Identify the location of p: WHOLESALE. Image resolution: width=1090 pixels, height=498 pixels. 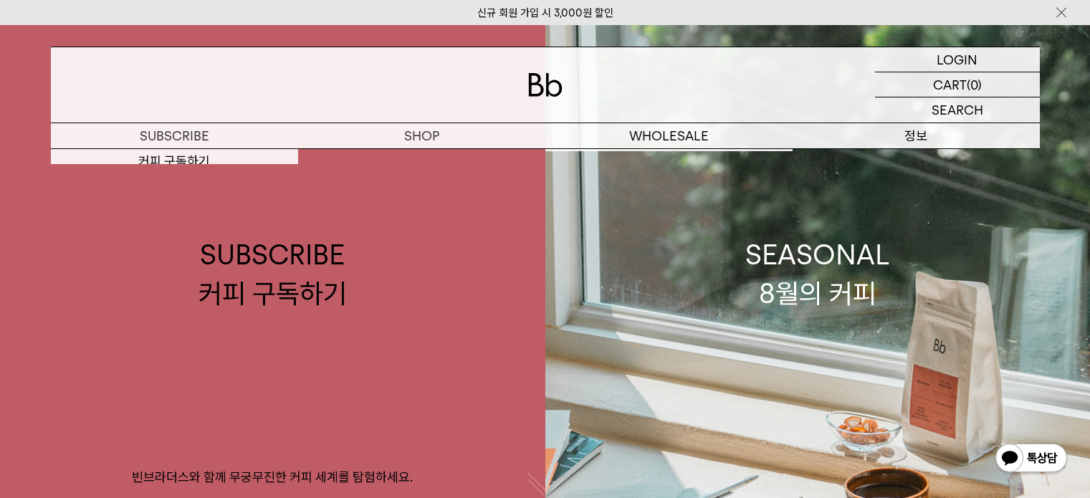
(669, 135).